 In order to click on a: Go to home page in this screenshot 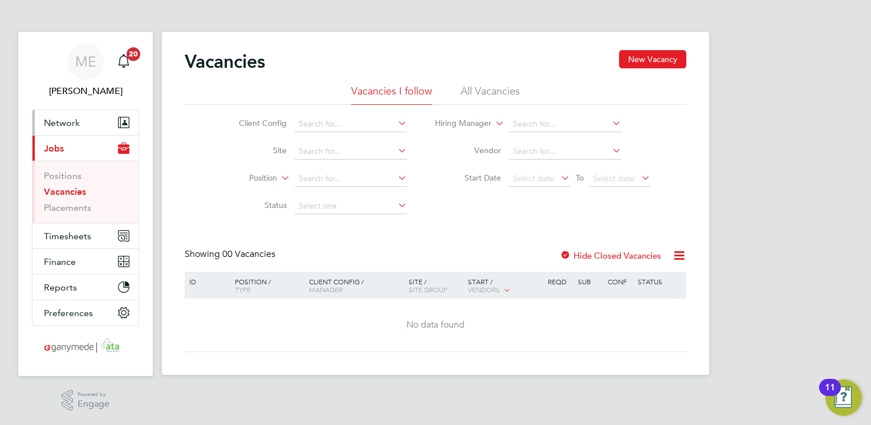, I will do `click(86, 347)`.